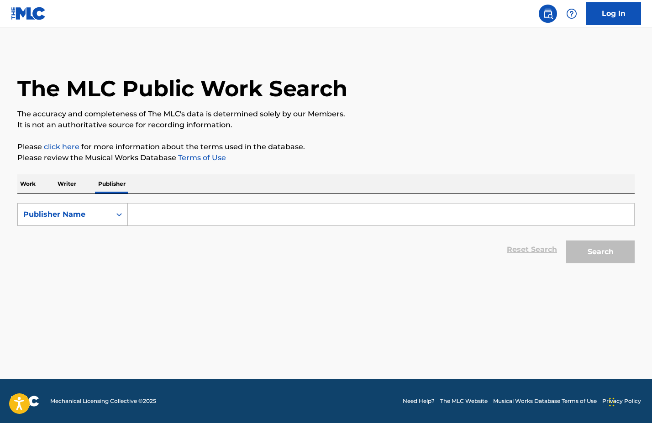 The height and width of the screenshot is (423, 652). What do you see at coordinates (614, 14) in the screenshot?
I see `a: Log In` at bounding box center [614, 14].